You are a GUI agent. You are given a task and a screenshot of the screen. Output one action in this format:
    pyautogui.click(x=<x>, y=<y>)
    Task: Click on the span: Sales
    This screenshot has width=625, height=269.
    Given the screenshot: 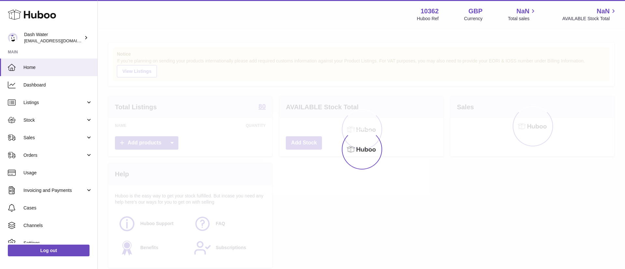 What is the action you would take?
    pyautogui.click(x=54, y=138)
    